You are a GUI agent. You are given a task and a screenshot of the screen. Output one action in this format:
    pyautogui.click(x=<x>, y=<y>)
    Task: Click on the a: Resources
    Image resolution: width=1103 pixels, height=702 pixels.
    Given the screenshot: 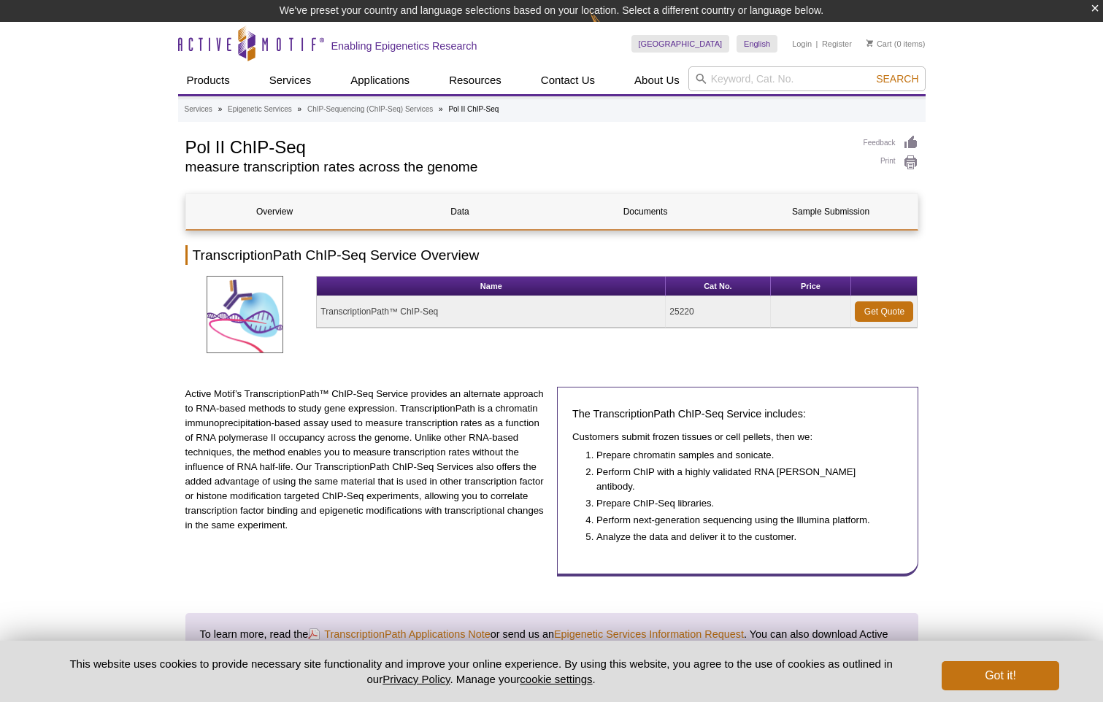 What is the action you would take?
    pyautogui.click(x=475, y=80)
    